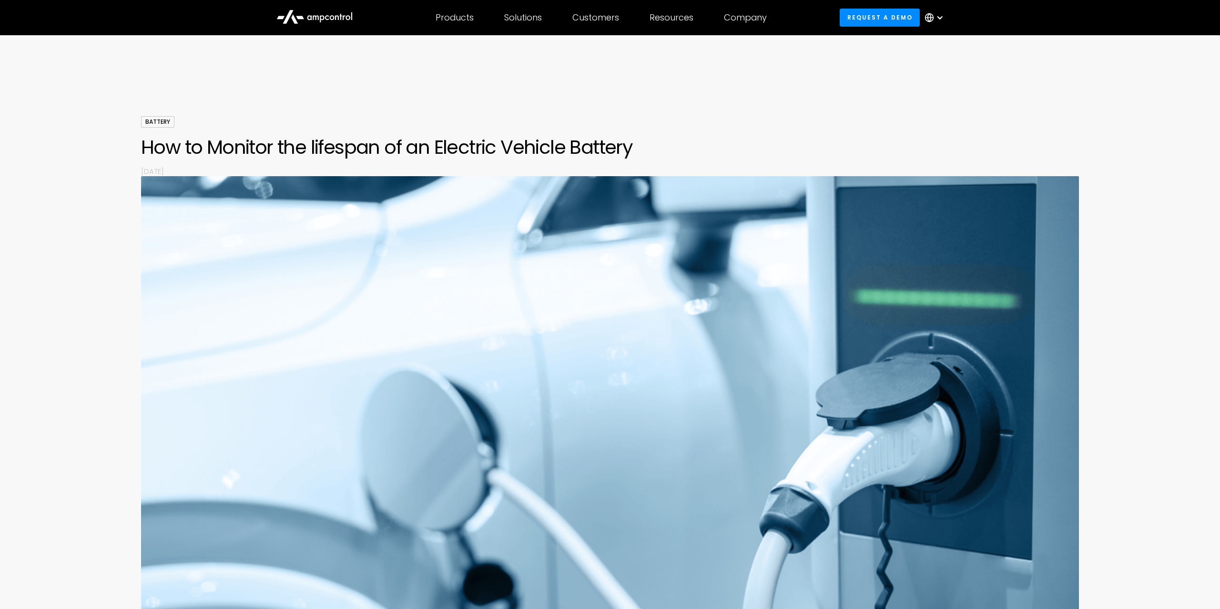 The width and height of the screenshot is (1220, 609). I want to click on div: Company, so click(745, 18).